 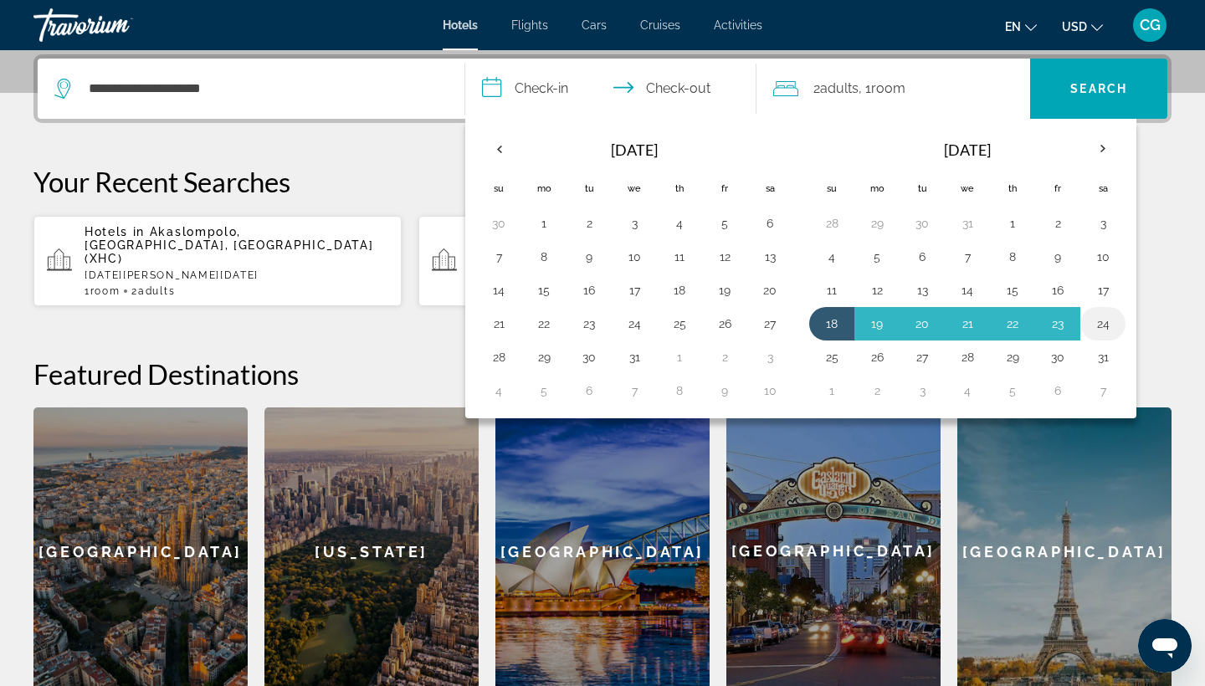 What do you see at coordinates (602, 374) in the screenshot?
I see `h2: Featured Destinations` at bounding box center [602, 374].